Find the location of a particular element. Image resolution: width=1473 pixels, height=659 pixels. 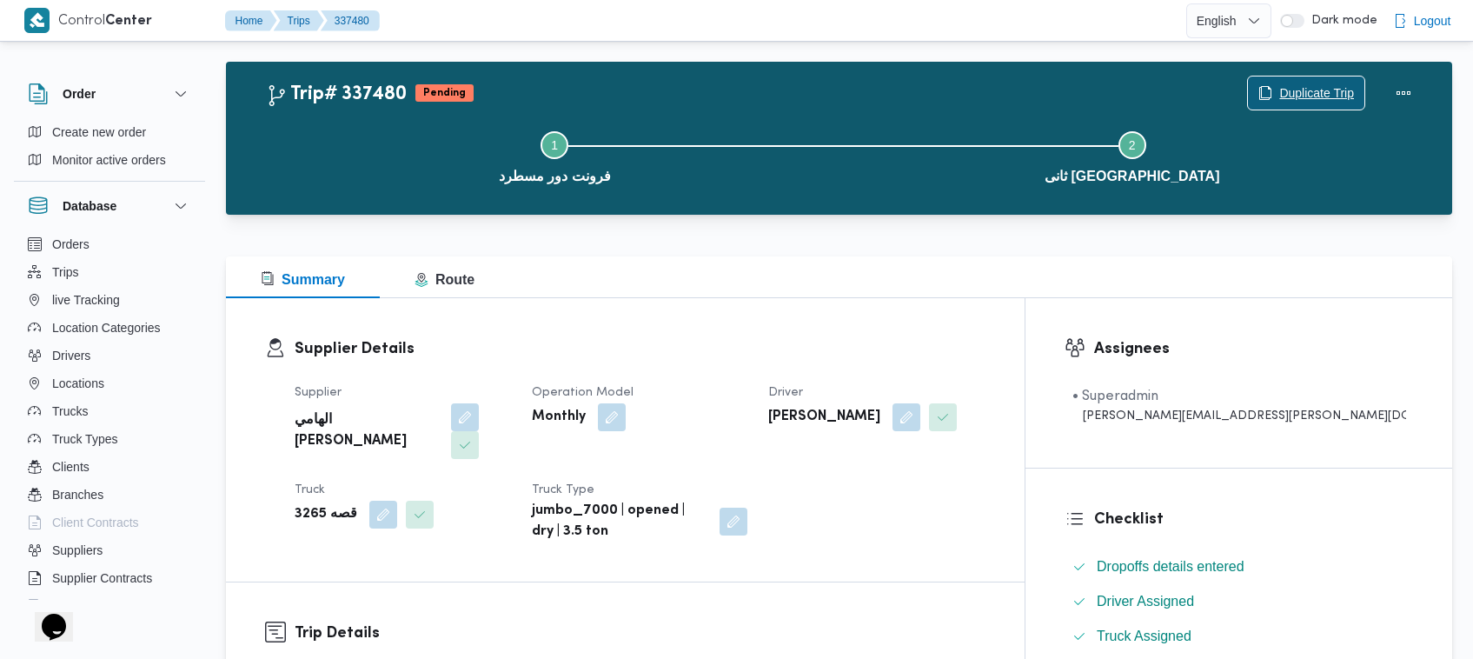

h3: Order is located at coordinates (79, 94).